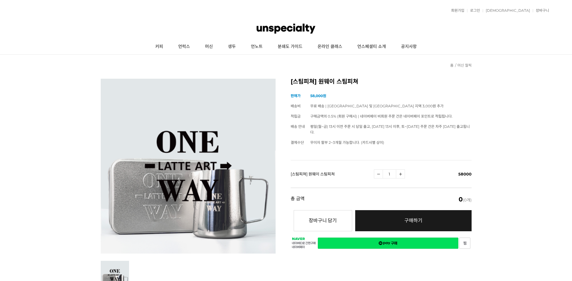  What do you see at coordinates (378, 174) in the screenshot?
I see `a: 수량감소` at bounding box center [378, 174].